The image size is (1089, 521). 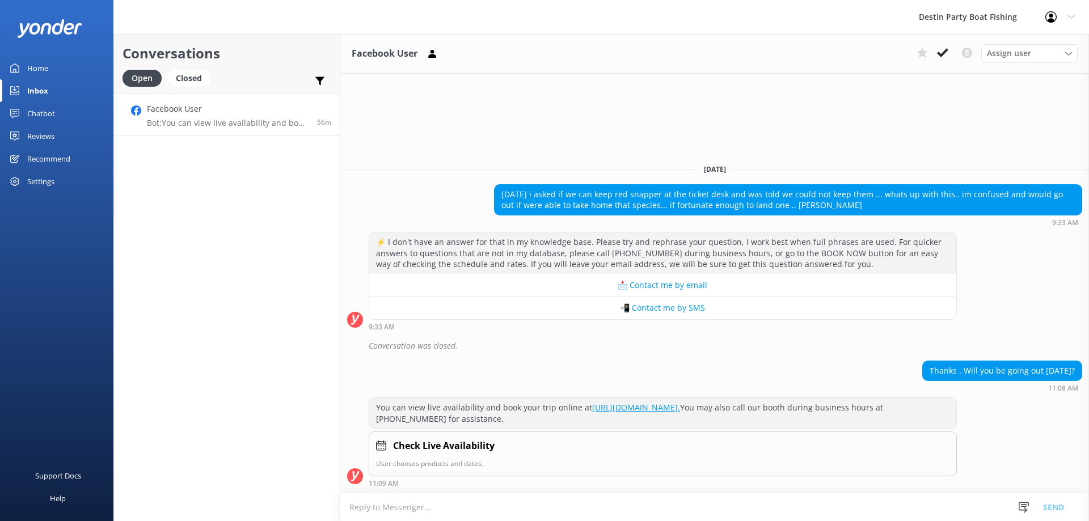 What do you see at coordinates (49, 28) in the screenshot?
I see `img: yonder-white-logo.png` at bounding box center [49, 28].